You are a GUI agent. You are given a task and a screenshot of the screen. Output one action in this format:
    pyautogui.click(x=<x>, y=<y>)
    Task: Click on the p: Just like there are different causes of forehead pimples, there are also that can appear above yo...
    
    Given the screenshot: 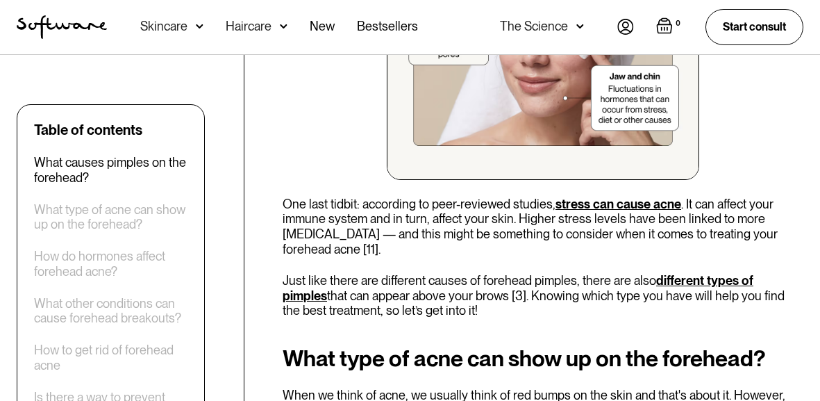 What is the action you would take?
    pyautogui.click(x=543, y=295)
    